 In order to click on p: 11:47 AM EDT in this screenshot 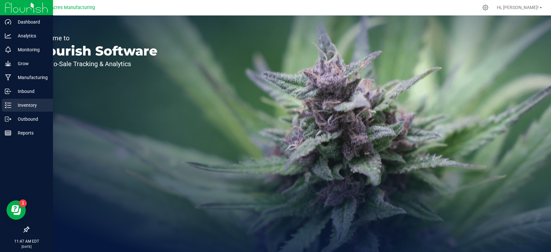, I will do `click(26, 242)`.